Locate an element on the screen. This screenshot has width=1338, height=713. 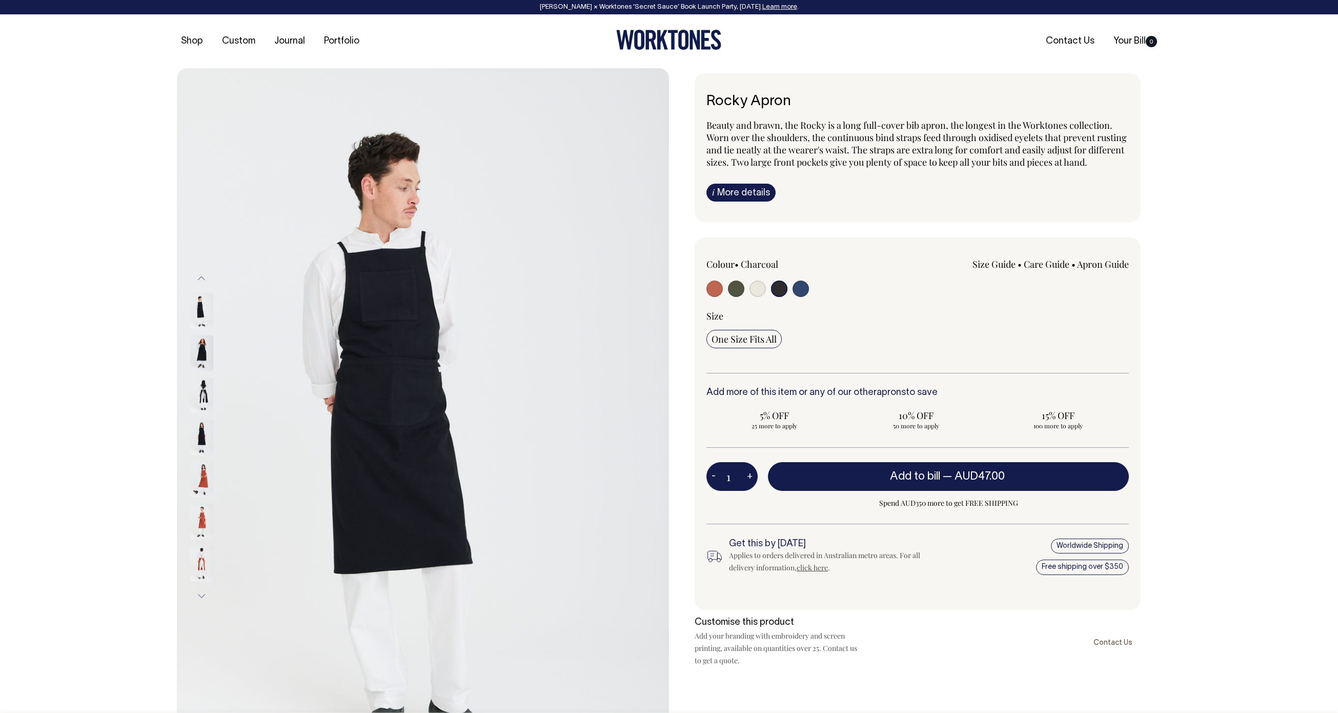
span: Add to bill is located at coordinates (915, 476).